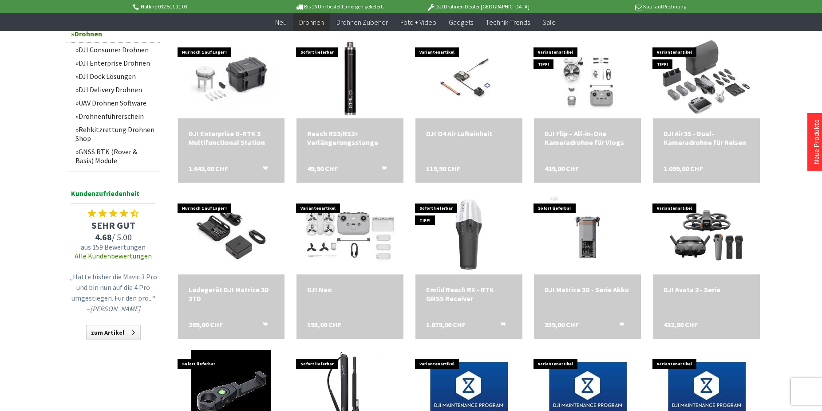  What do you see at coordinates (587, 138) in the screenshot?
I see `div: DJI Flip – All-in-One Kameradrohne für Vlogs` at bounding box center [587, 138].